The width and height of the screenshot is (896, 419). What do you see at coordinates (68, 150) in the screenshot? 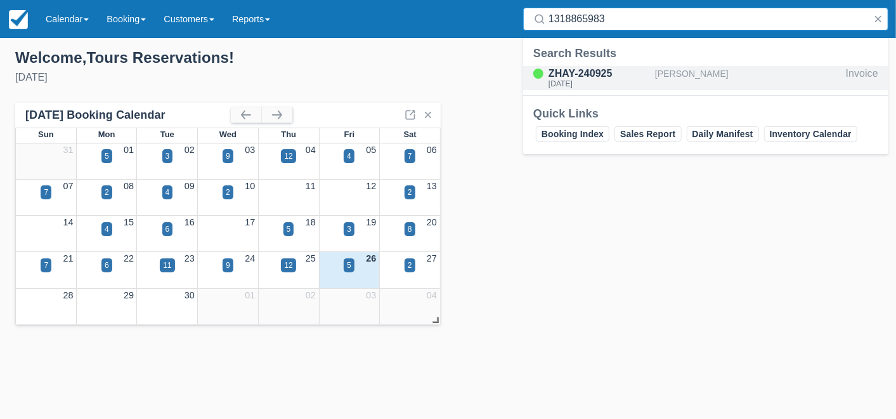
I see `a: 31` at bounding box center [68, 150].